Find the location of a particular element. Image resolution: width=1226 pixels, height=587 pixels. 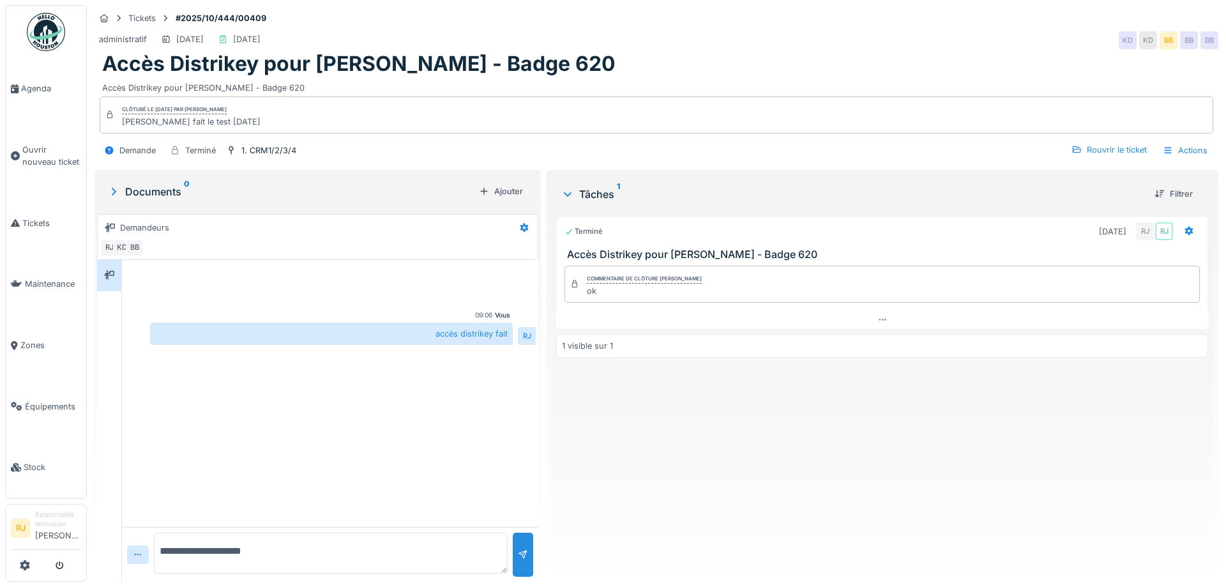

a: Équipements is located at coordinates (46, 407).